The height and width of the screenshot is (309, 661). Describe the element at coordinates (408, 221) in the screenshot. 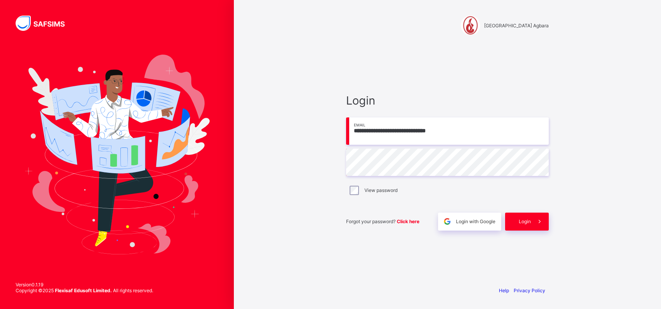

I see `span: Click here` at that location.